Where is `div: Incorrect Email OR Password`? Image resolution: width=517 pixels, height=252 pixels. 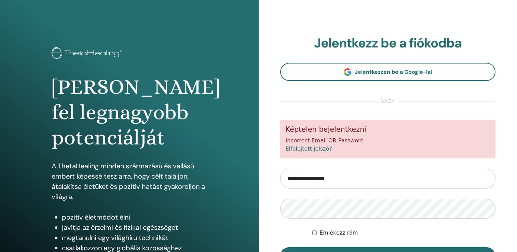
div: Incorrect Email OR Password is located at coordinates (388, 139).